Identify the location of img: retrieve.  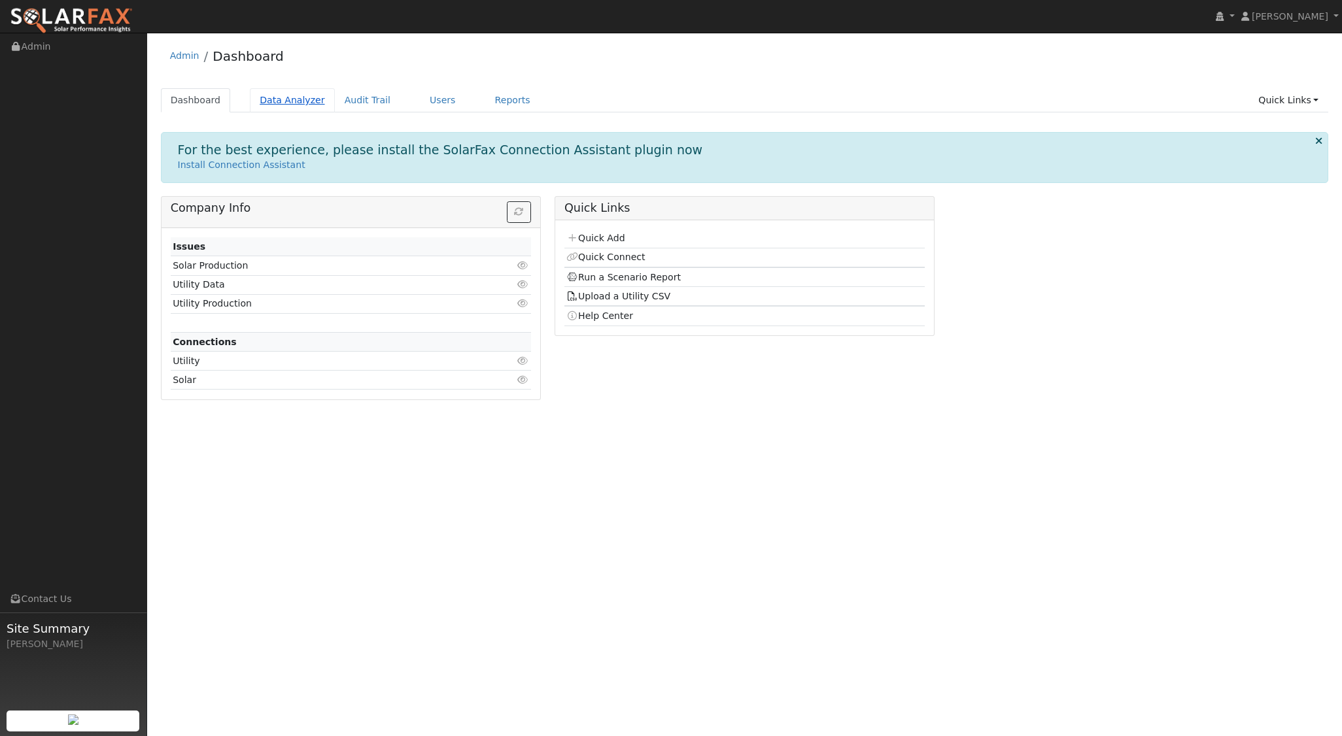
(73, 720).